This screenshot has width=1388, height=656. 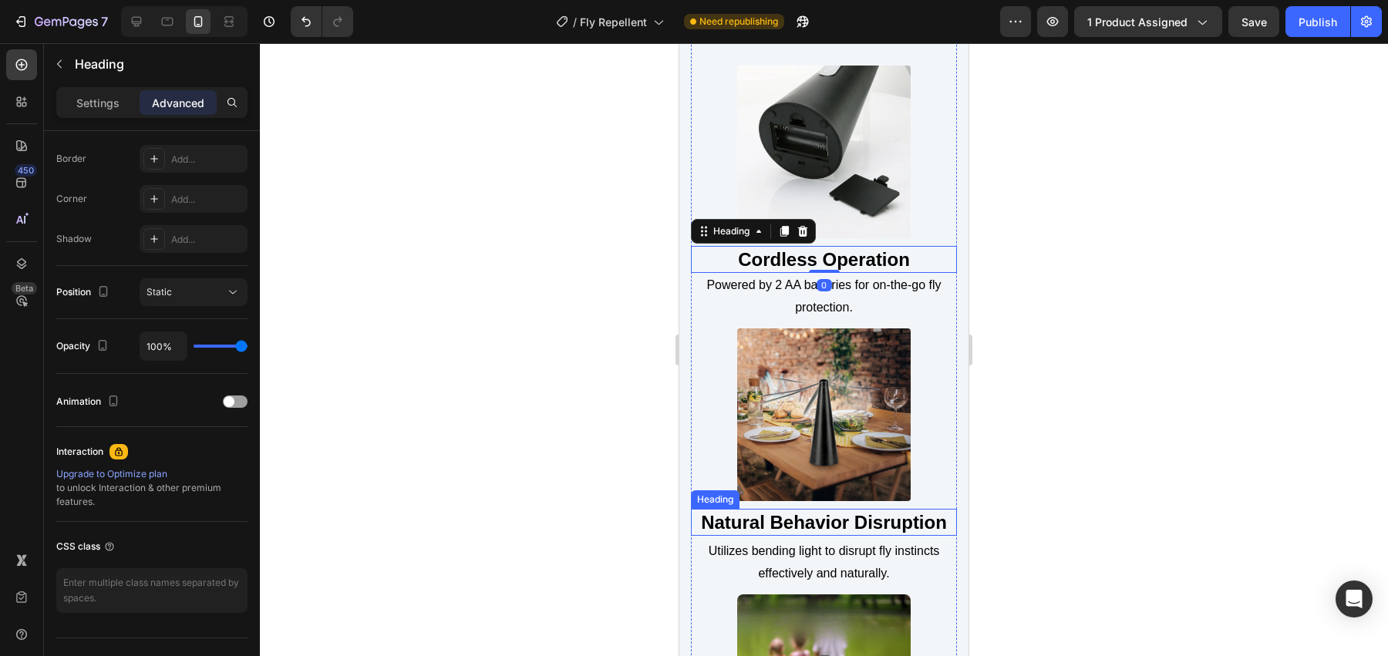 What do you see at coordinates (86, 547) in the screenshot?
I see `div: CSS class` at bounding box center [86, 547].